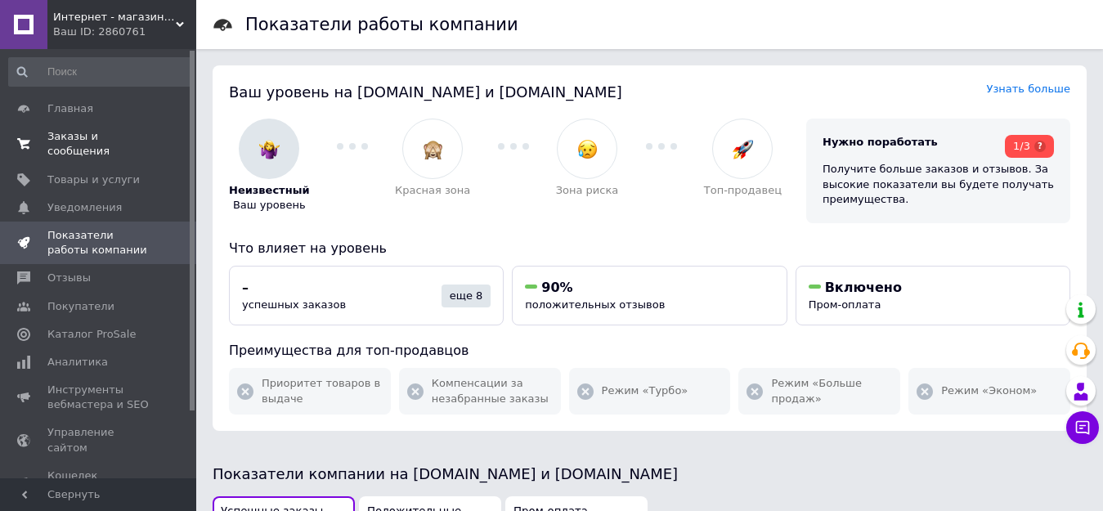 The height and width of the screenshot is (511, 1103). What do you see at coordinates (269, 205) in the screenshot?
I see `span: Ваш уровень` at bounding box center [269, 205].